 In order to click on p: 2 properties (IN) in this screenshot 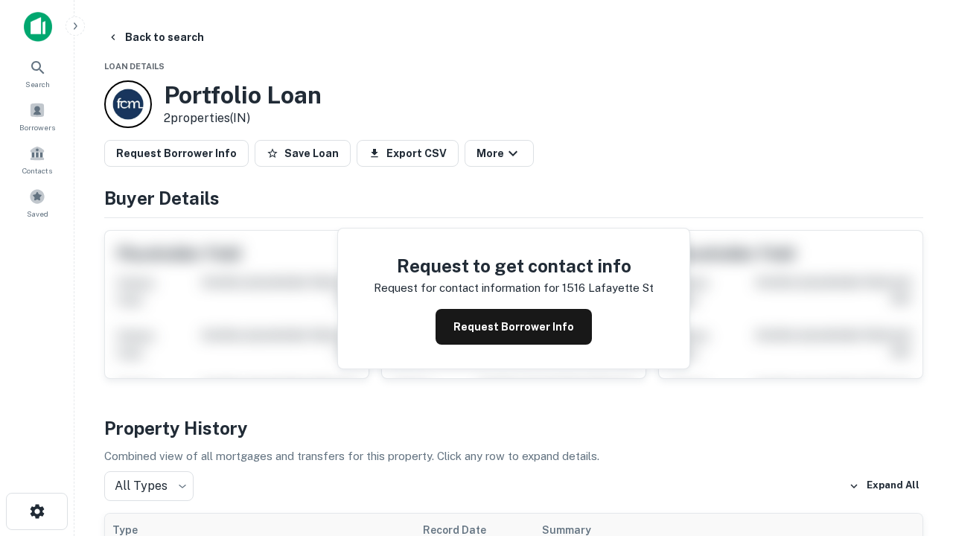, I will do `click(243, 118)`.